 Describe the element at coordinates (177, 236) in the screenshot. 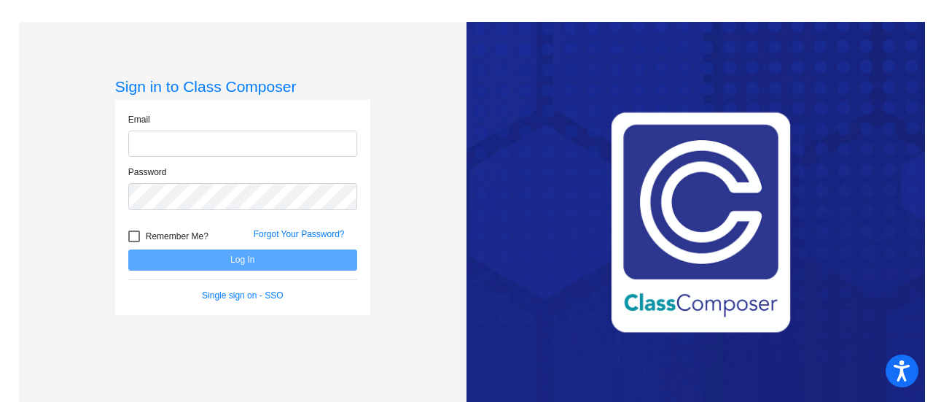

I see `span: Remember Me?` at that location.